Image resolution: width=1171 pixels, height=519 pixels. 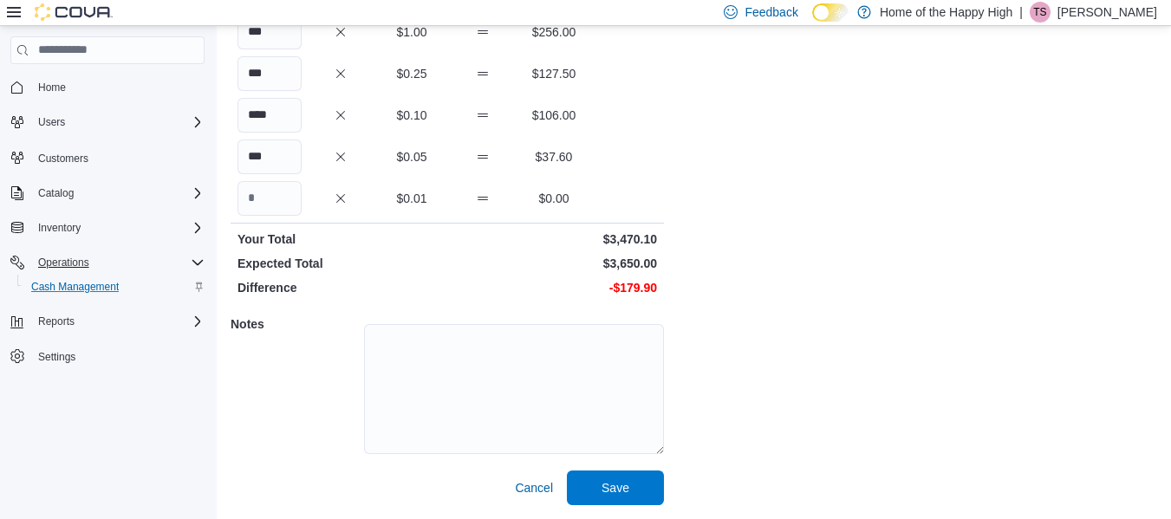 What do you see at coordinates (341, 288) in the screenshot?
I see `p: Difference` at bounding box center [341, 288].